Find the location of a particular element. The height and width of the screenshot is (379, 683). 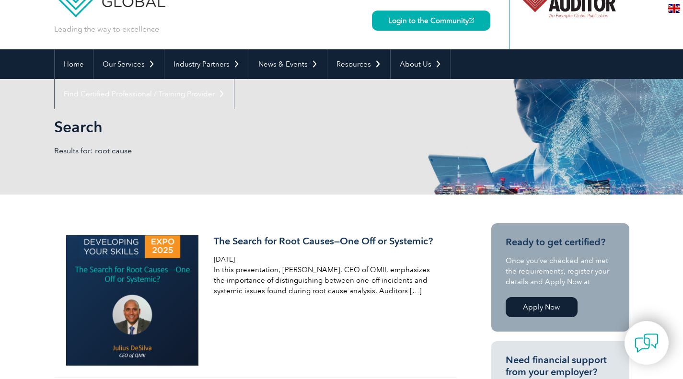

p: Once you’ve checked and met the requirements, register your details and Apply Now at is located at coordinates (560, 271).